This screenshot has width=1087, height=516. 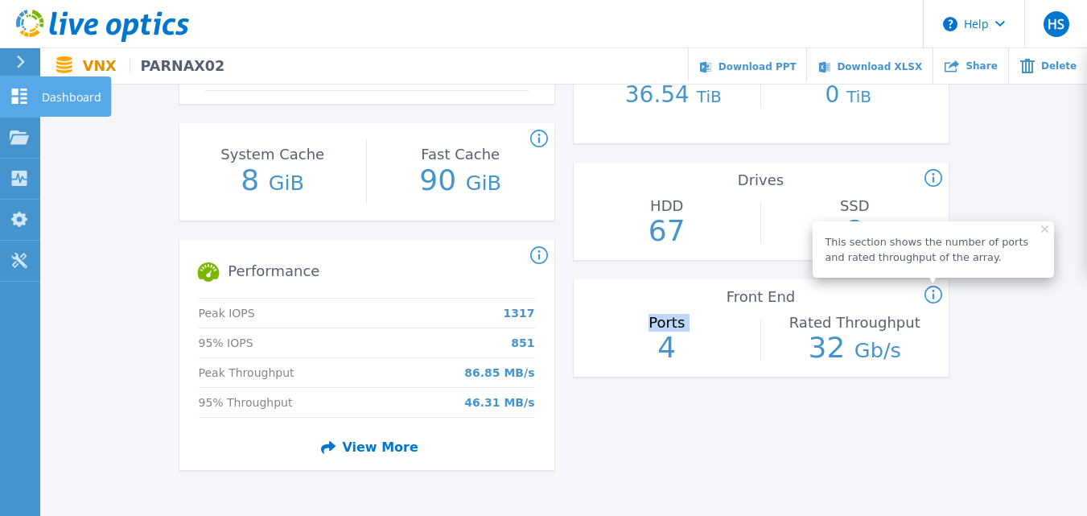 What do you see at coordinates (673, 95) in the screenshot?
I see `p: 36.54` at bounding box center [673, 95].